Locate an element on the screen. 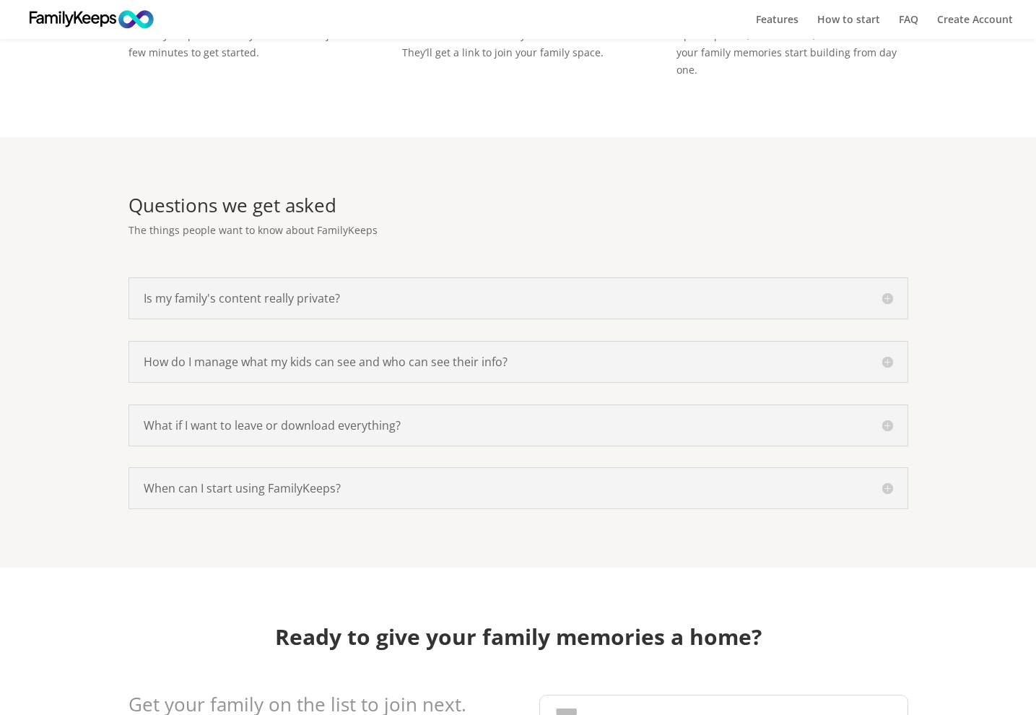  p: The things people want to know about FamilyKeeps is located at coordinates (518, 230).